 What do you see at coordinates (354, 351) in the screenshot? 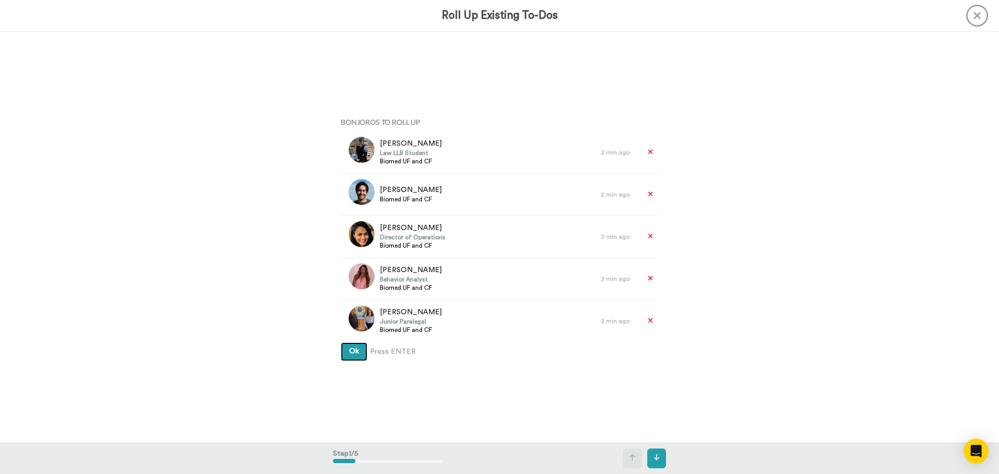
I see `span: Ok` at bounding box center [354, 351].